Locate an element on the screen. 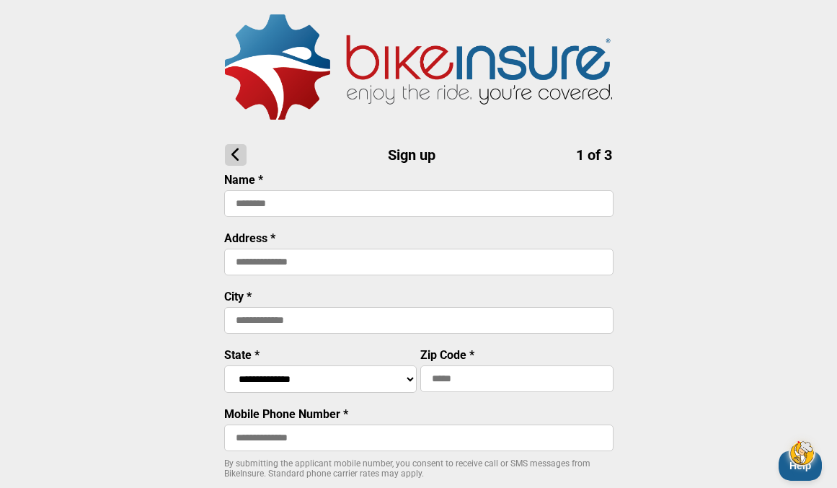  h1: Sign up is located at coordinates (418, 155).